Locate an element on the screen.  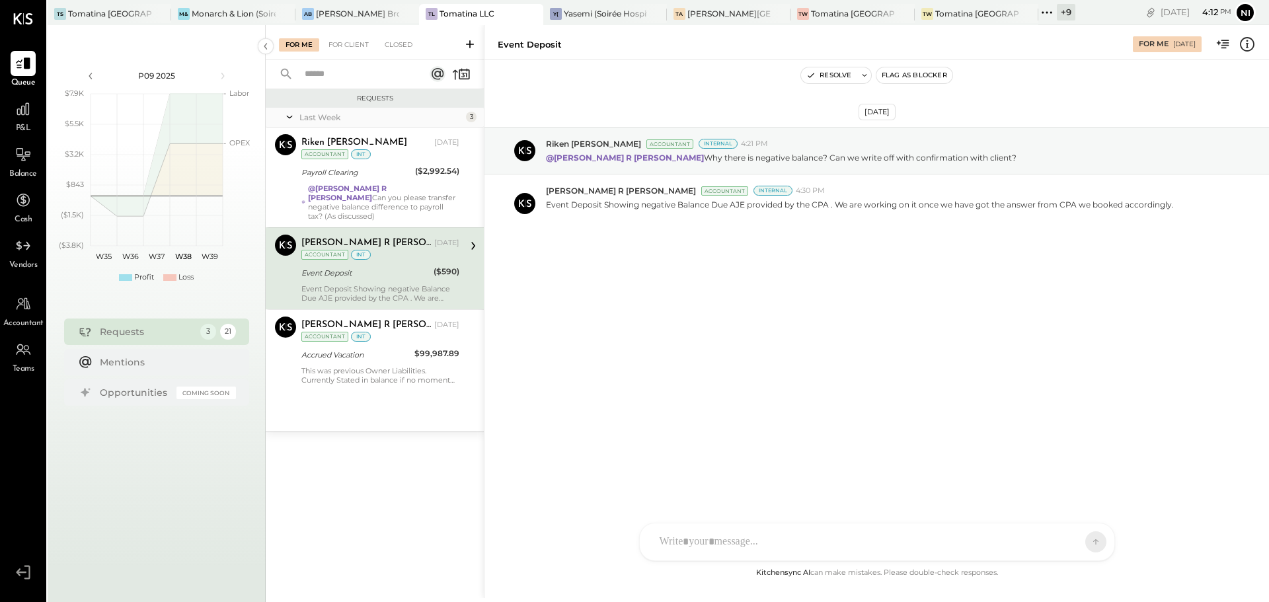
div: + 9 is located at coordinates (1066, 12).